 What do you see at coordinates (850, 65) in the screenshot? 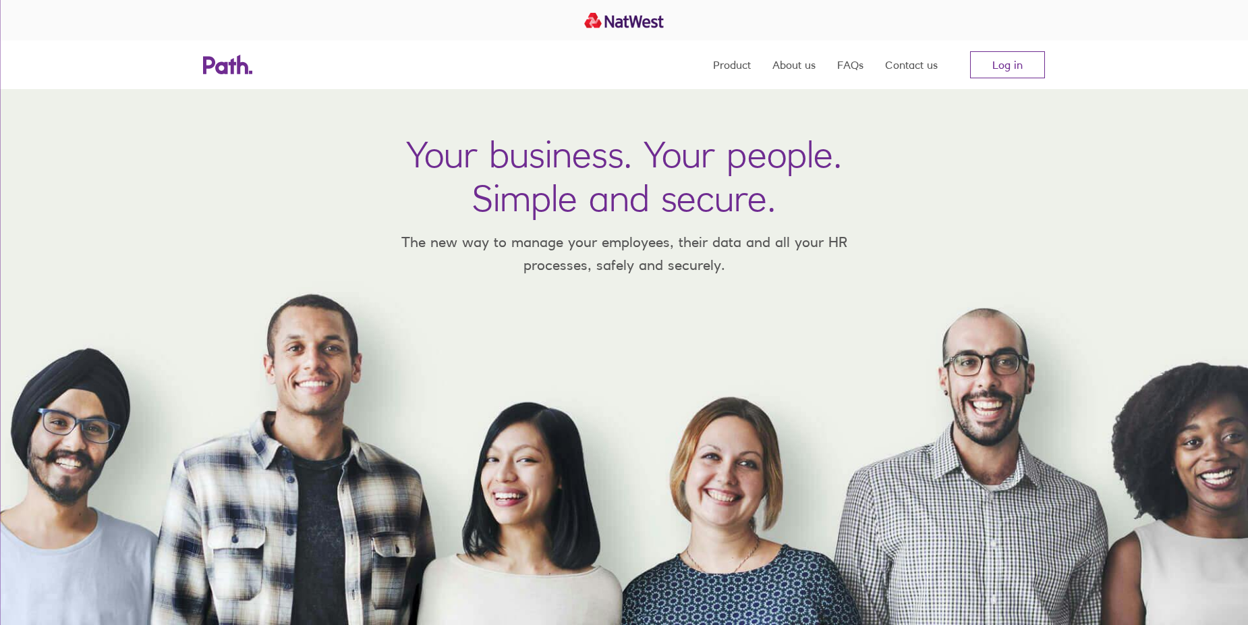
I see `a: FAQs` at bounding box center [850, 65].